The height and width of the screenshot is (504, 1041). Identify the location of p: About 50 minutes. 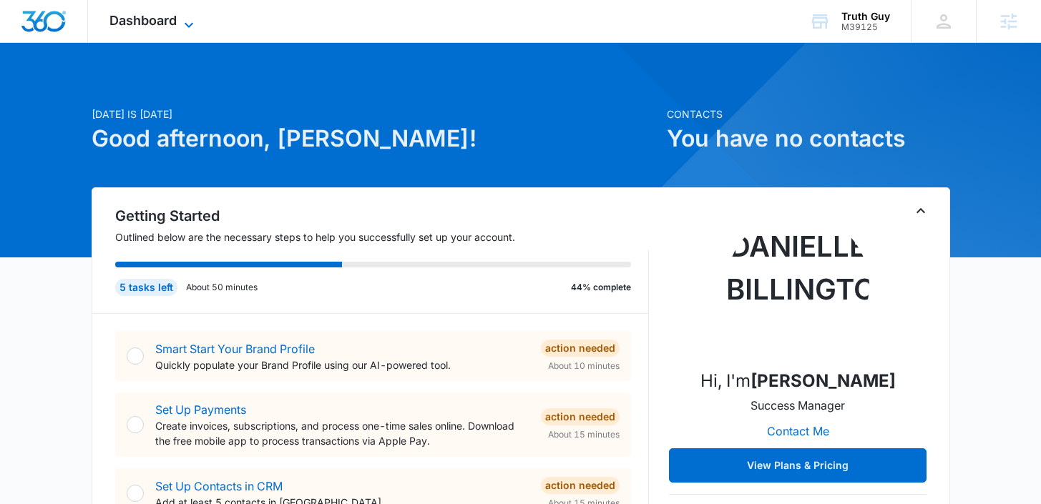
(222, 288).